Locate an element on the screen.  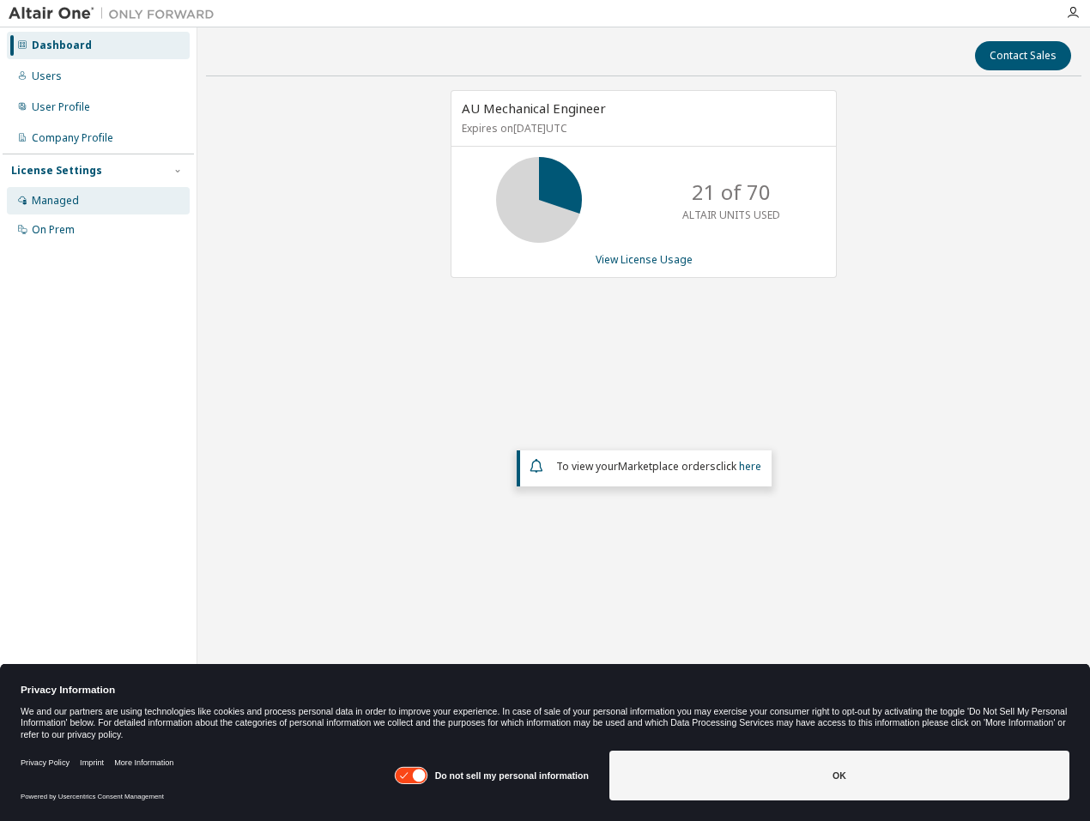
a: here is located at coordinates (750, 466).